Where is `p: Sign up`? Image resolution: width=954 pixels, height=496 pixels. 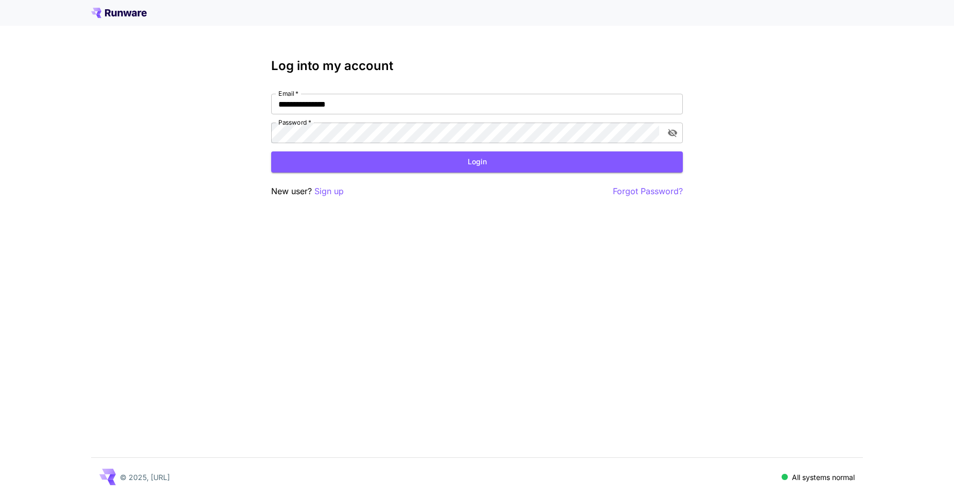 p: Sign up is located at coordinates (329, 191).